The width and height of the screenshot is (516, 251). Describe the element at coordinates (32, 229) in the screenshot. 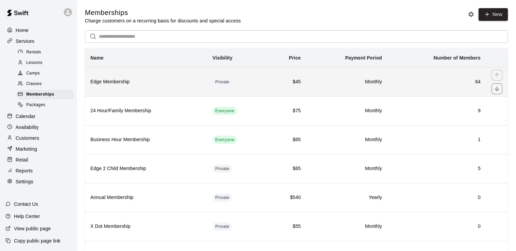

I see `p: View public page` at that location.